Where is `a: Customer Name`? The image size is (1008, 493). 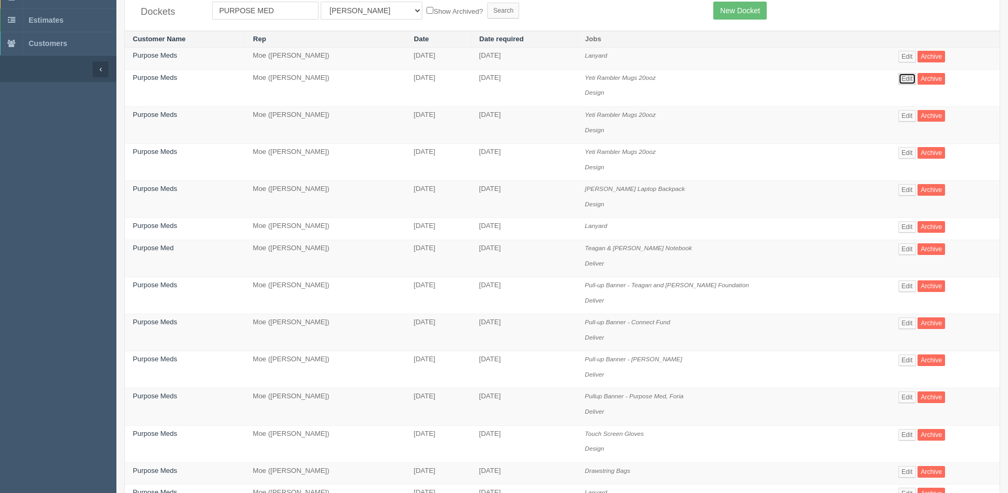
a: Customer Name is located at coordinates (159, 39).